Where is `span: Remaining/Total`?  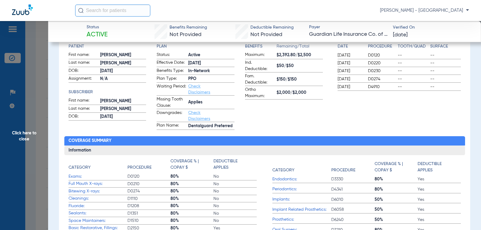
span: Remaining/Total is located at coordinates (299, 47).